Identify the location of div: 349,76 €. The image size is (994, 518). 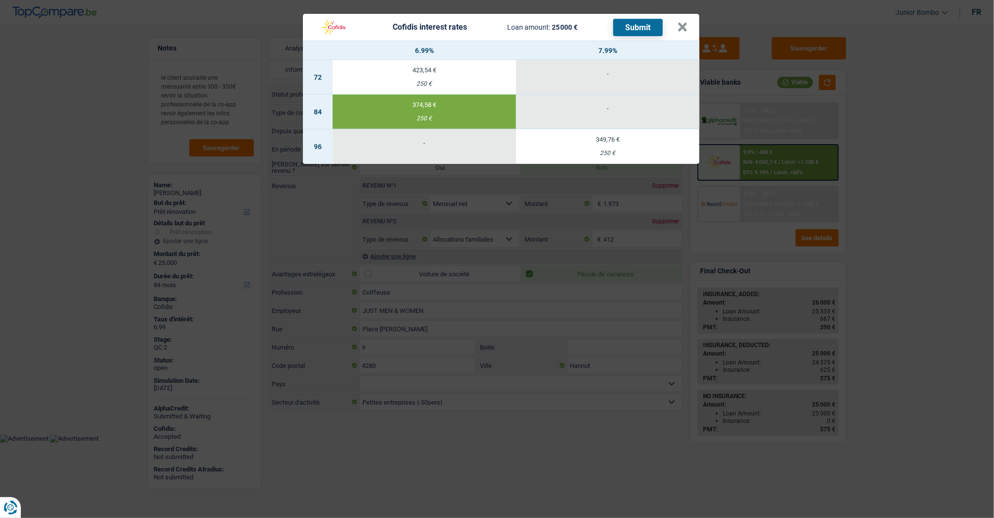
(608, 139).